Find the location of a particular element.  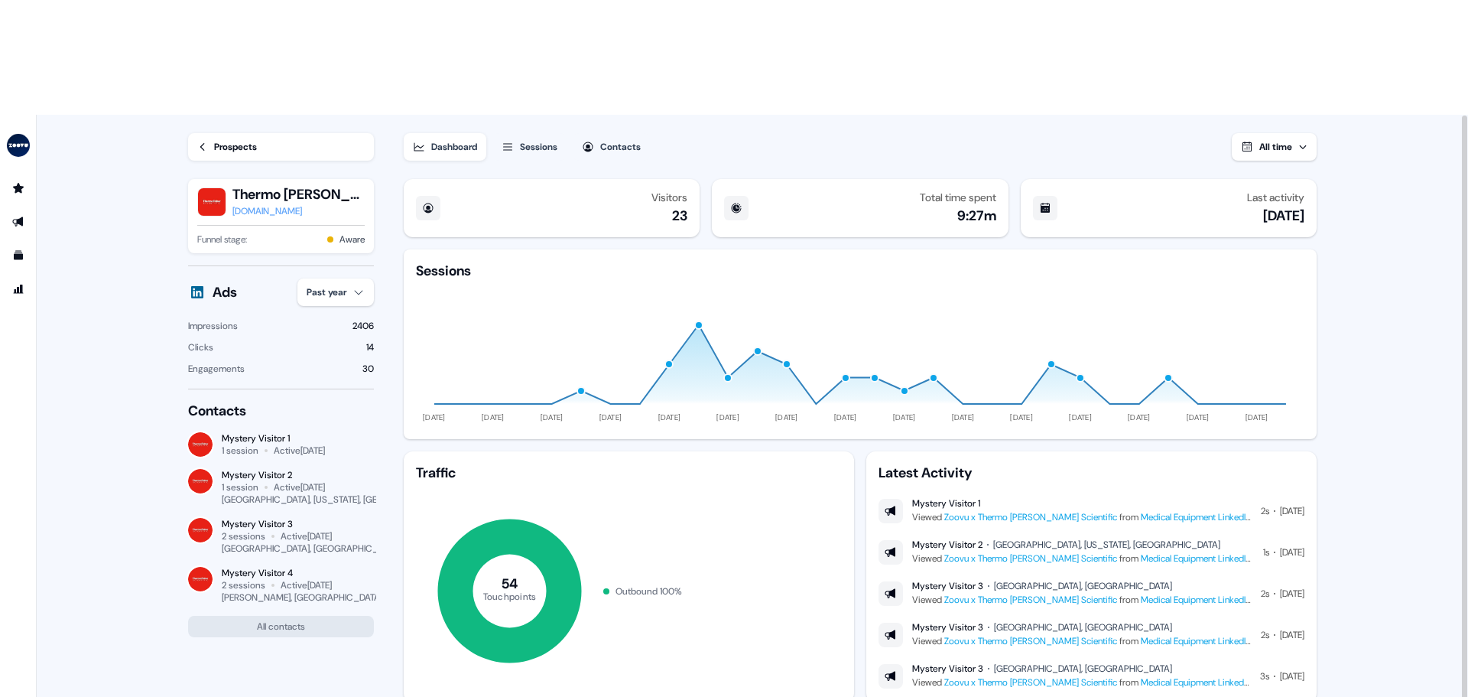

button: All time is located at coordinates (1274, 147).